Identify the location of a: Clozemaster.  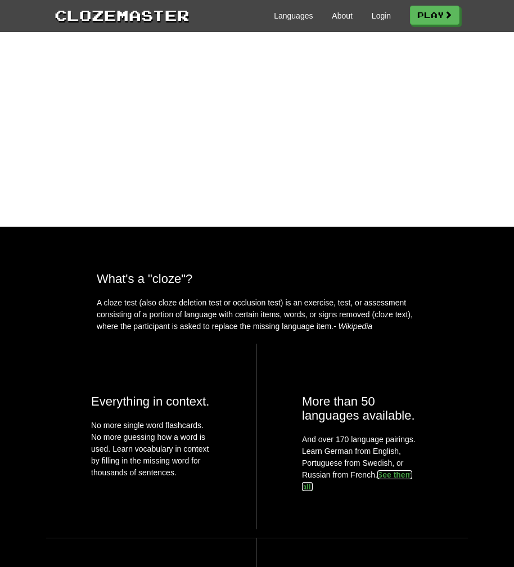
(122, 15).